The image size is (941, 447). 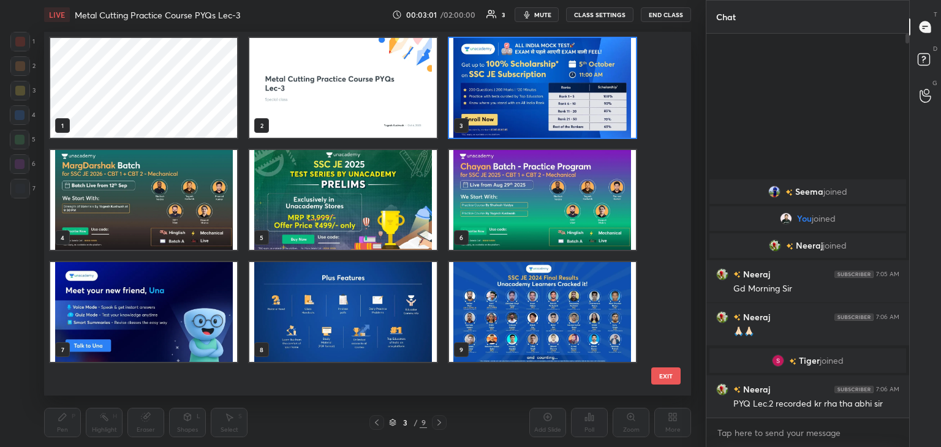 I want to click on div: 2, so click(x=23, y=66).